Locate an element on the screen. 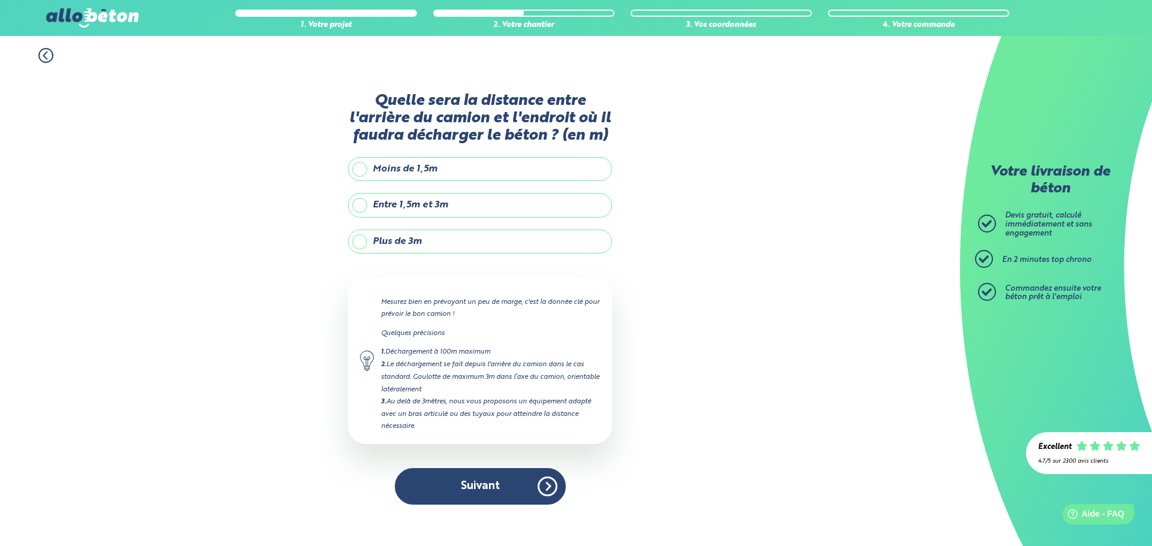 The width and height of the screenshot is (1152, 546). img: allobéton is located at coordinates (92, 18).